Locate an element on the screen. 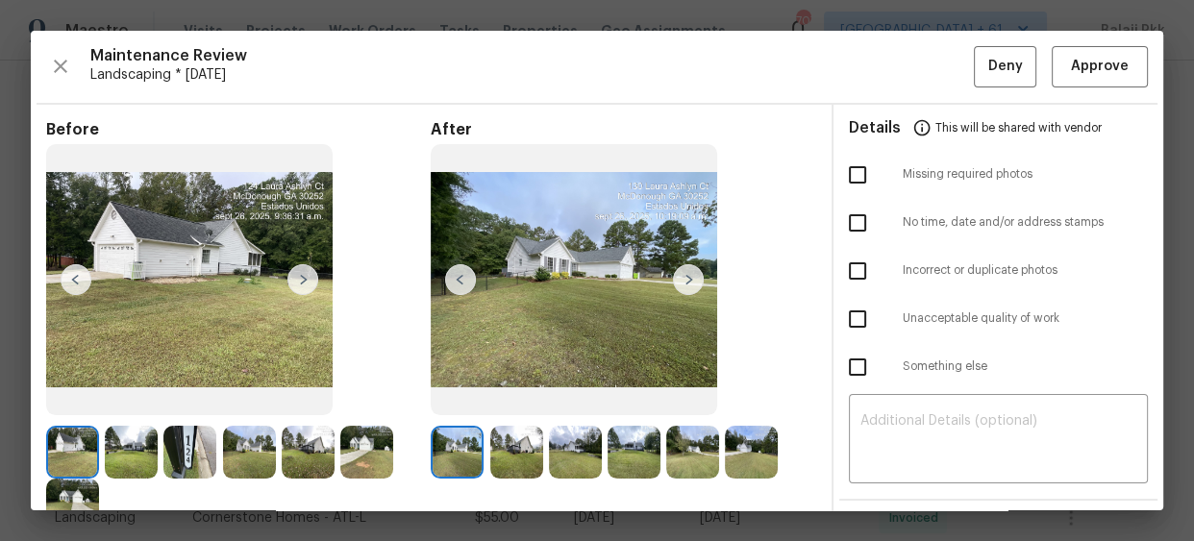 The image size is (1194, 541). span: Something else is located at coordinates (1025, 366).